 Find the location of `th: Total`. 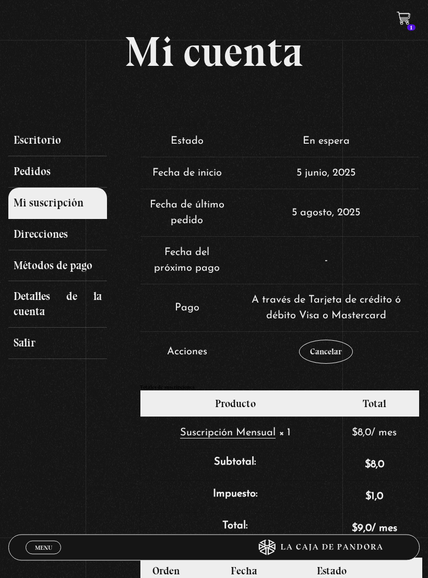

th: Total is located at coordinates (374, 404).